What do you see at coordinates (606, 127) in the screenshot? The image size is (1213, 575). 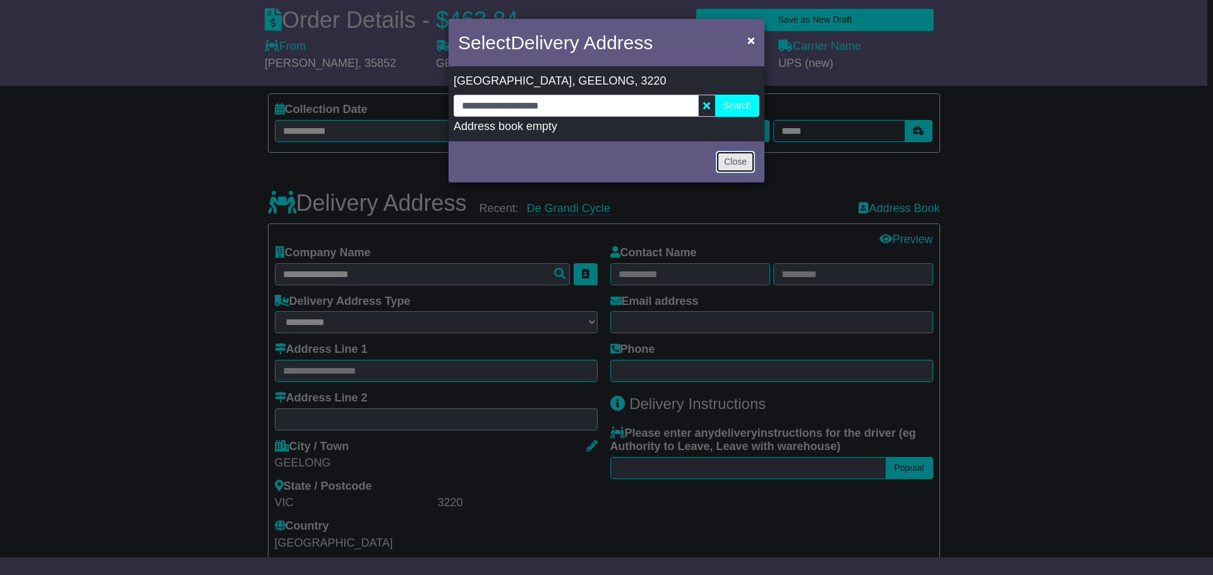 I see `div: Address book empty` at bounding box center [606, 127].